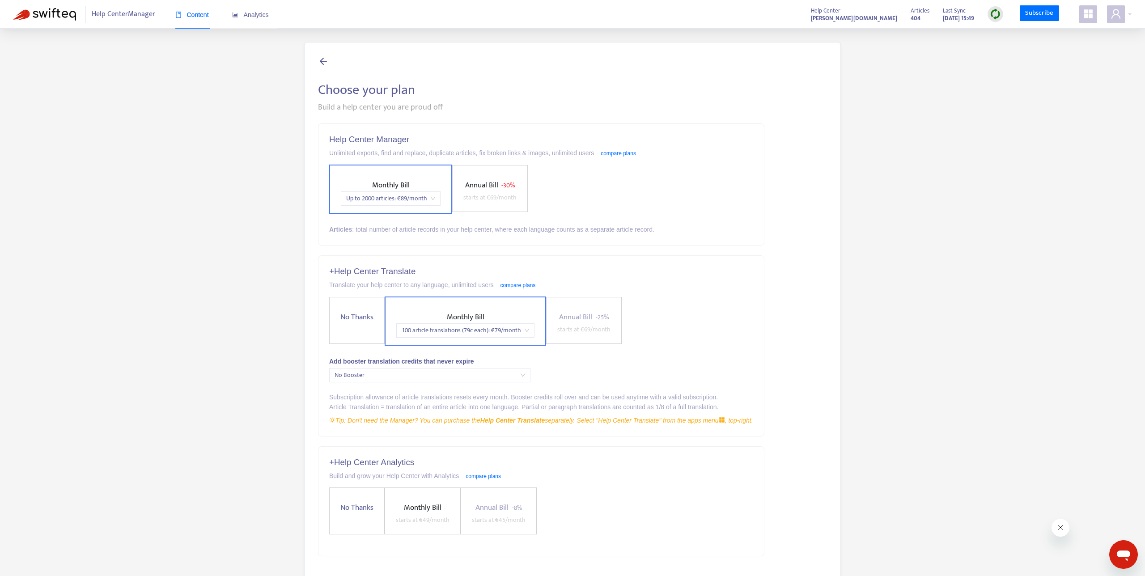 The image size is (1145, 576). Describe the element at coordinates (45, 14) in the screenshot. I see `img: Swifteq` at that location.